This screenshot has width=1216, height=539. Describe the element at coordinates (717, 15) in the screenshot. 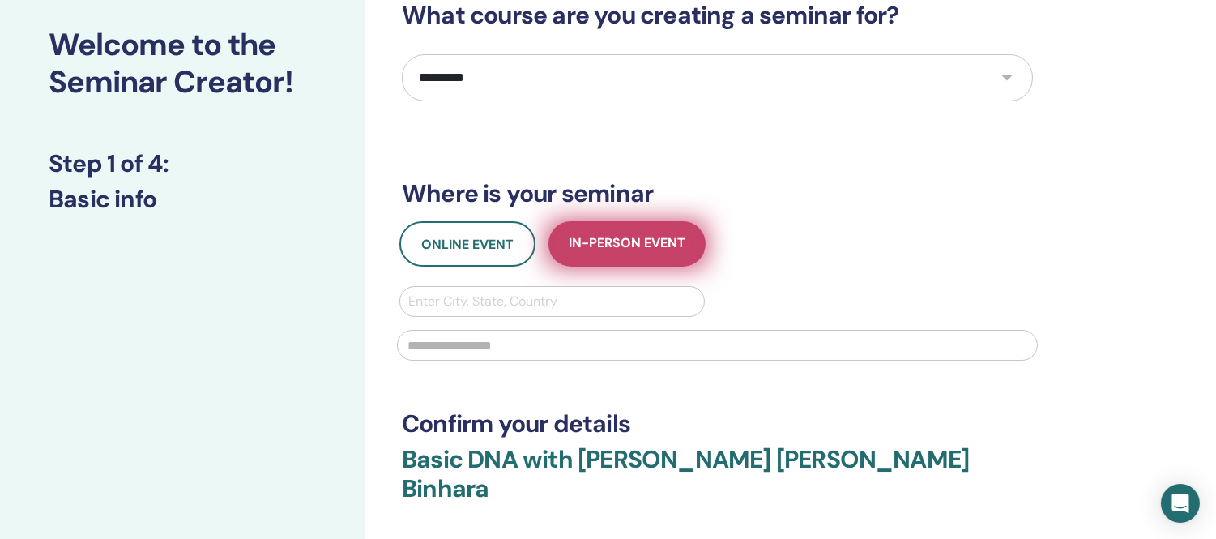

I see `h3: What course are you creating a seminar for?` at that location.